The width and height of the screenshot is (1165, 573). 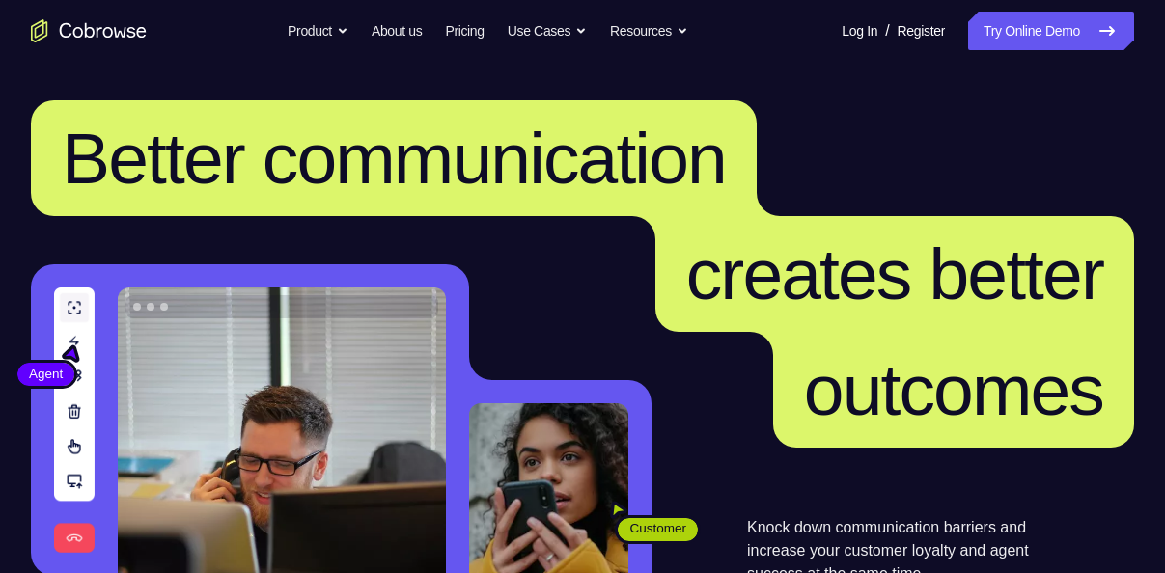 What do you see at coordinates (921, 31) in the screenshot?
I see `a: Register` at bounding box center [921, 31].